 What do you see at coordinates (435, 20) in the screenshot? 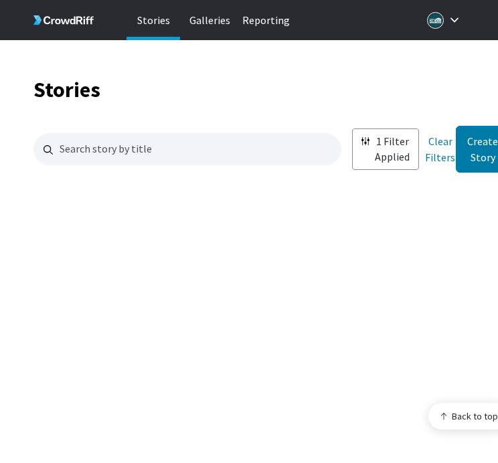
I see `img: Logo for Oregon's Mt. Hood Territory` at bounding box center [435, 20].